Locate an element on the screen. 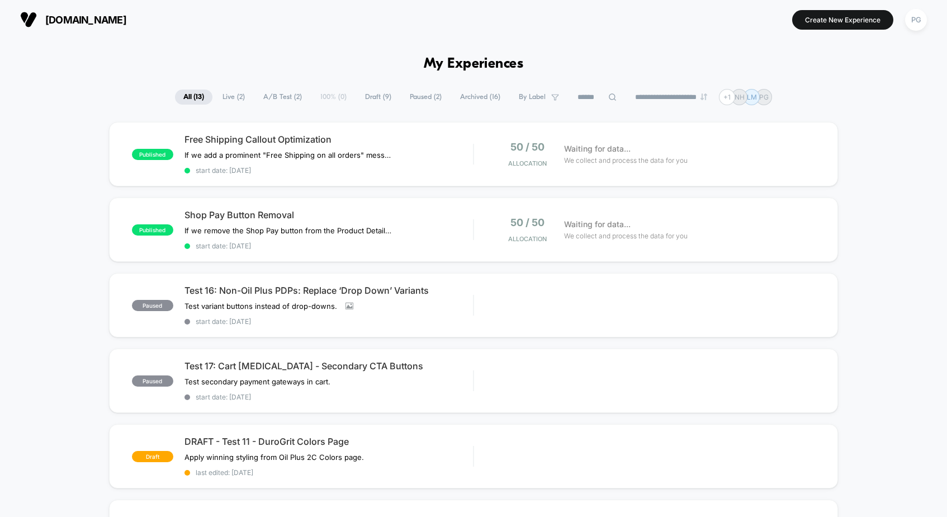  p: PG is located at coordinates (764, 97).